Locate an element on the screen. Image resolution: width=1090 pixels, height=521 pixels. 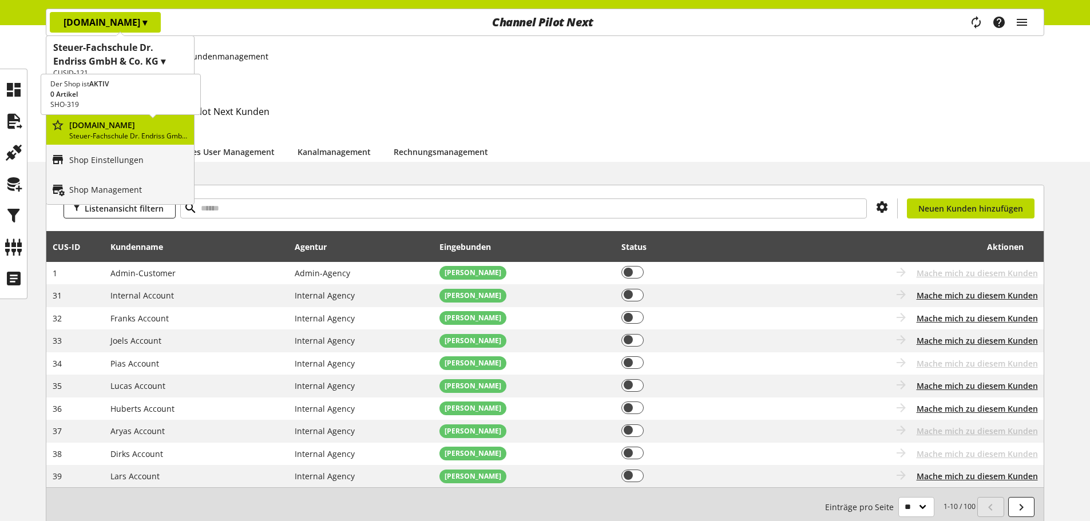
div: Aktionen is located at coordinates (889, 247).